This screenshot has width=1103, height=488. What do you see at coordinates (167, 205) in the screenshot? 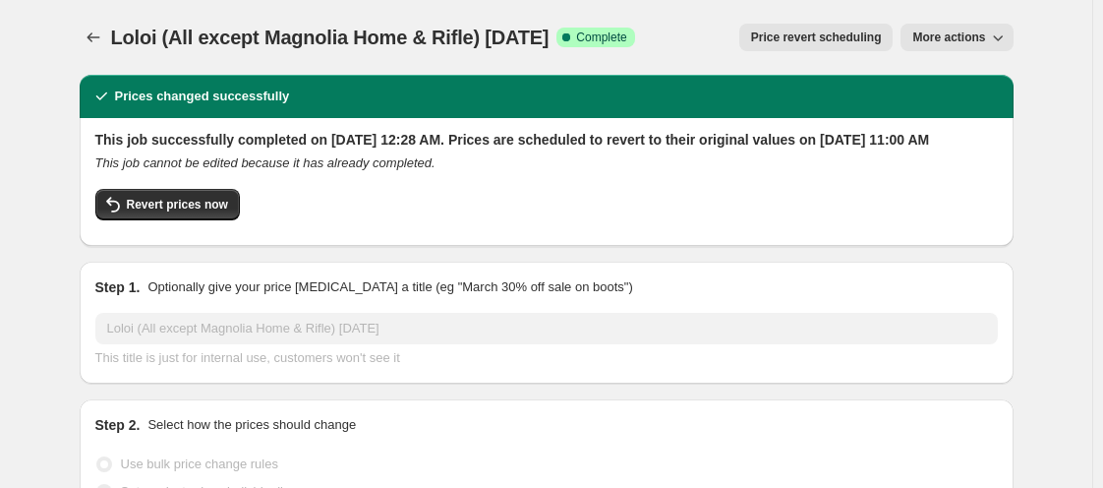
I see `button: Revert prices now` at bounding box center [167, 205].